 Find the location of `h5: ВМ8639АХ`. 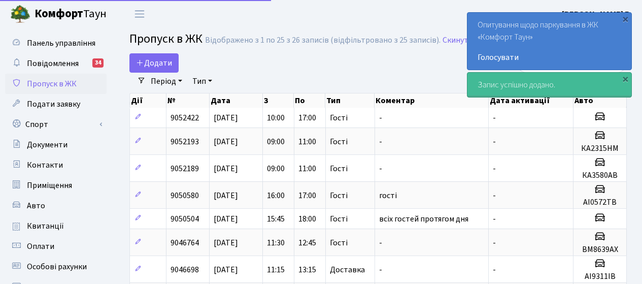

h5: ВМ8639АХ is located at coordinates (600, 249).